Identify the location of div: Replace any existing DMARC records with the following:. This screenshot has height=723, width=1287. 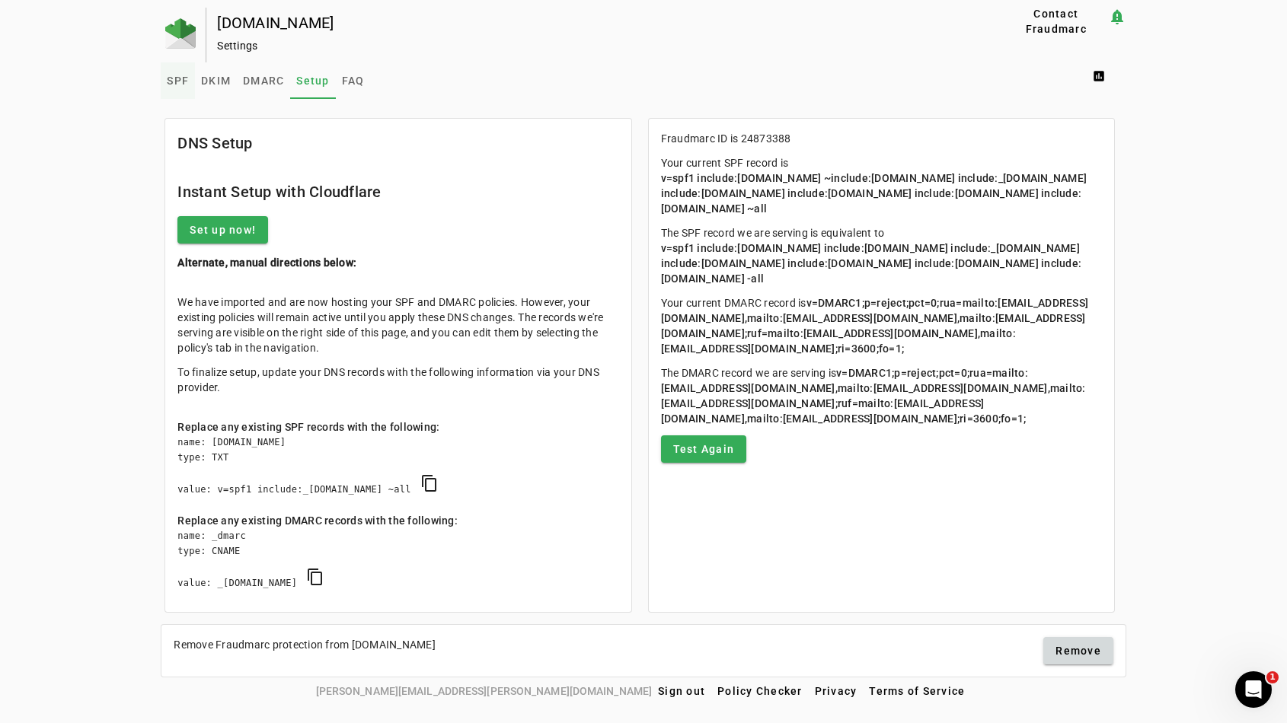
(397, 521).